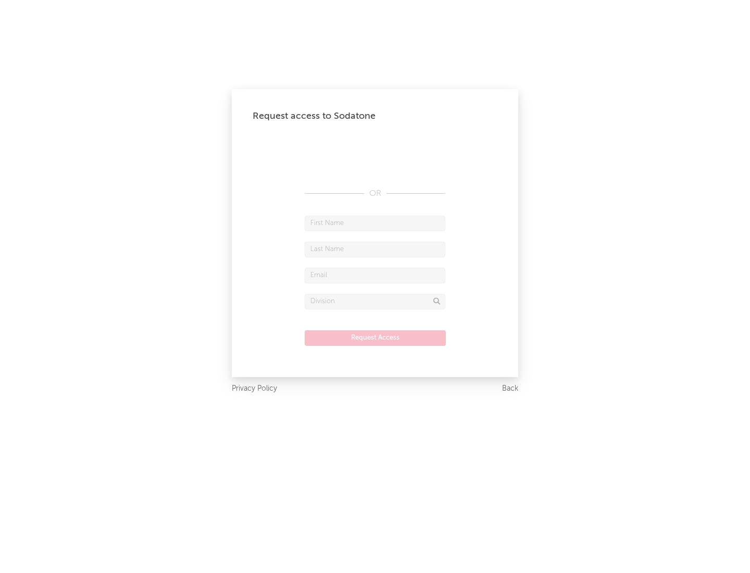 The width and height of the screenshot is (750, 573). Describe the element at coordinates (375, 223) in the screenshot. I see `input: First Name` at that location.